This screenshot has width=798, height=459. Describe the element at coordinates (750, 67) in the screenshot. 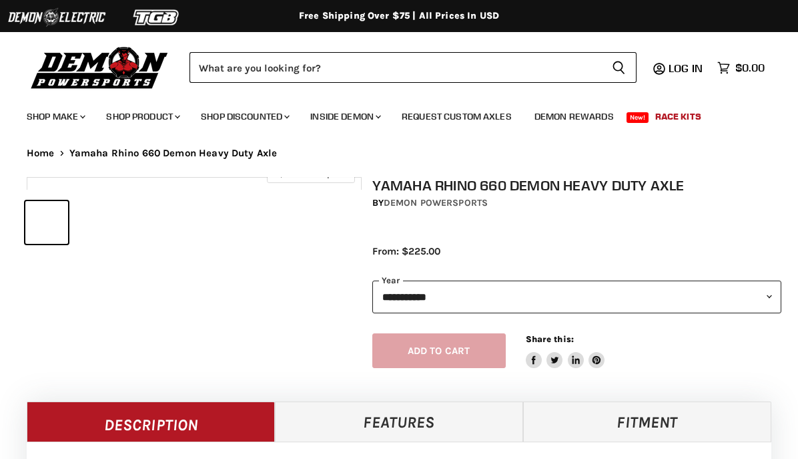

I see `span: $0.00` at that location.